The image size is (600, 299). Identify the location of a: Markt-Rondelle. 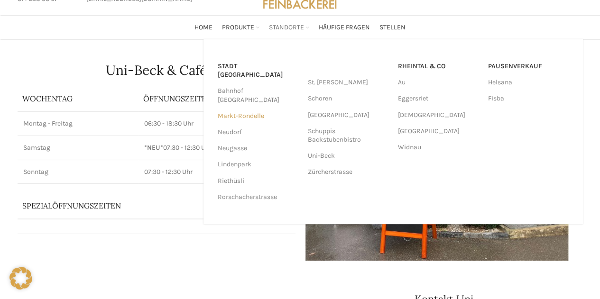
(258, 116).